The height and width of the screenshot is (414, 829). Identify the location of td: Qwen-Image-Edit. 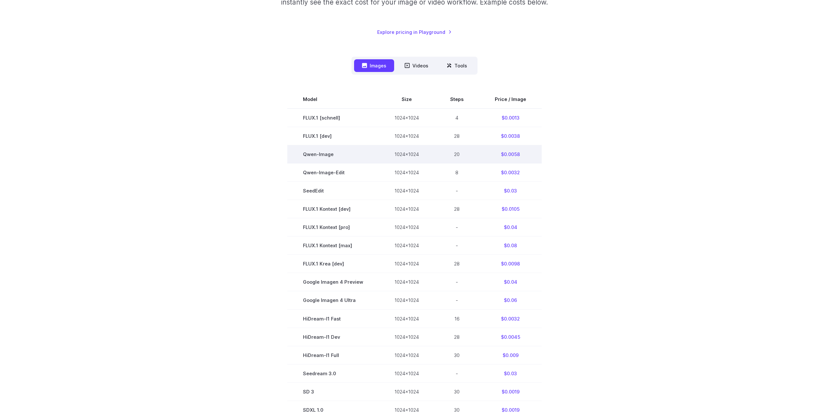
(333, 173).